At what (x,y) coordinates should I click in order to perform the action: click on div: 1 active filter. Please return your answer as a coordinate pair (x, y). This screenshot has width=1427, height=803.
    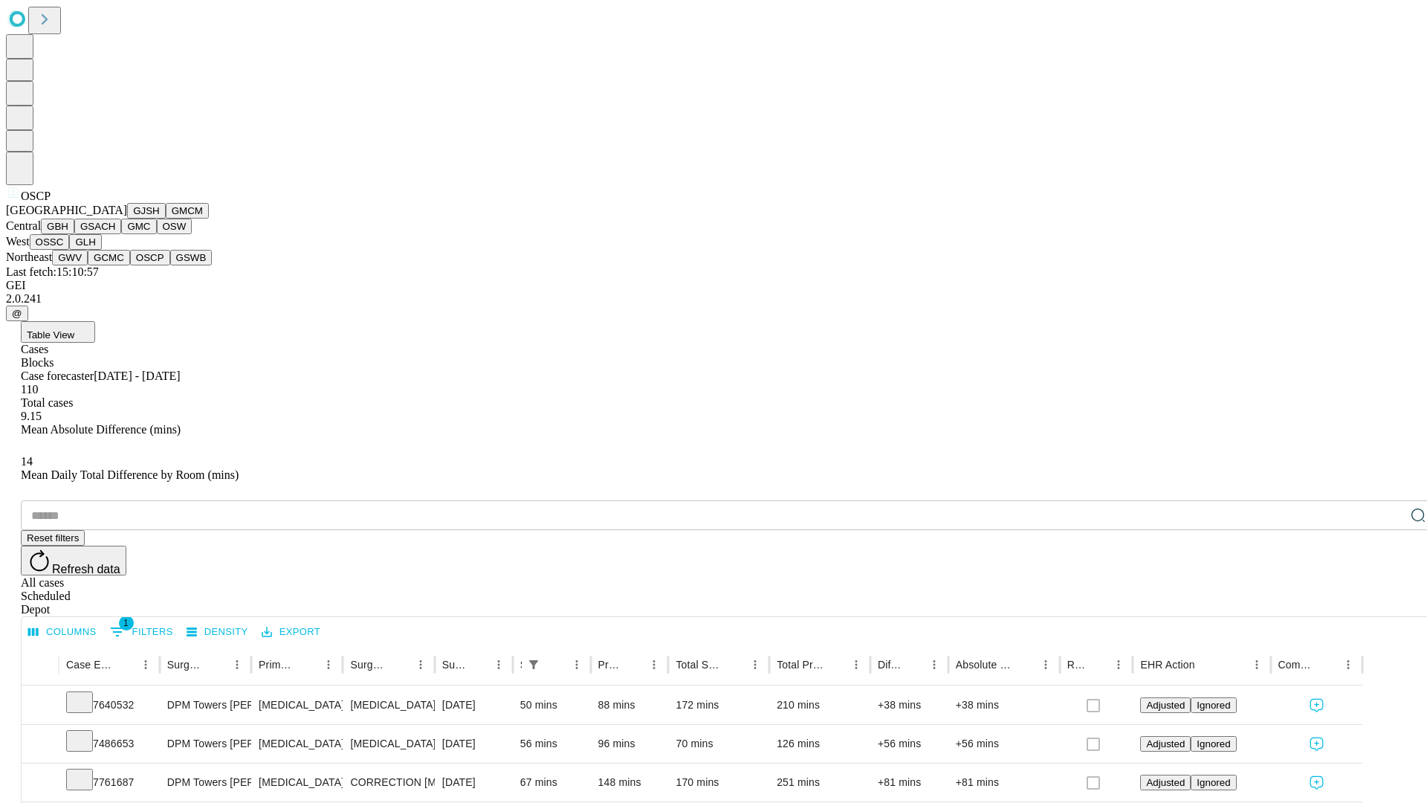
    Looking at the image, I should click on (534, 665).